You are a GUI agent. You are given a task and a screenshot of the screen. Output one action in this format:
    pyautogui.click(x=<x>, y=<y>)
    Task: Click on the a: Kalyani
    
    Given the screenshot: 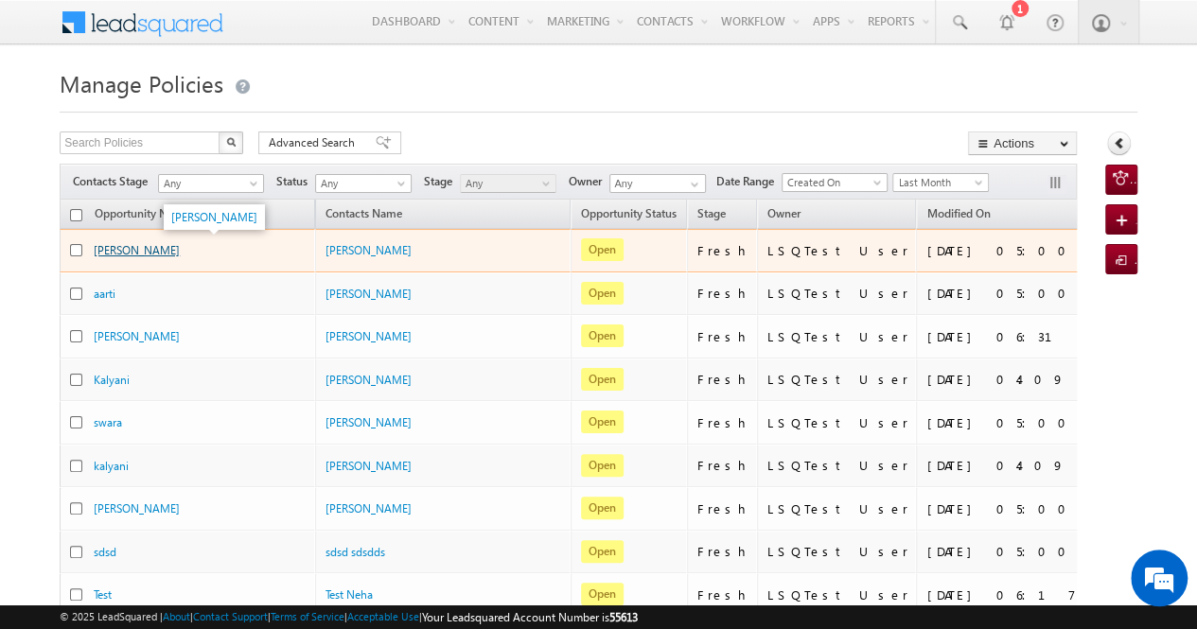 What is the action you would take?
    pyautogui.click(x=112, y=379)
    